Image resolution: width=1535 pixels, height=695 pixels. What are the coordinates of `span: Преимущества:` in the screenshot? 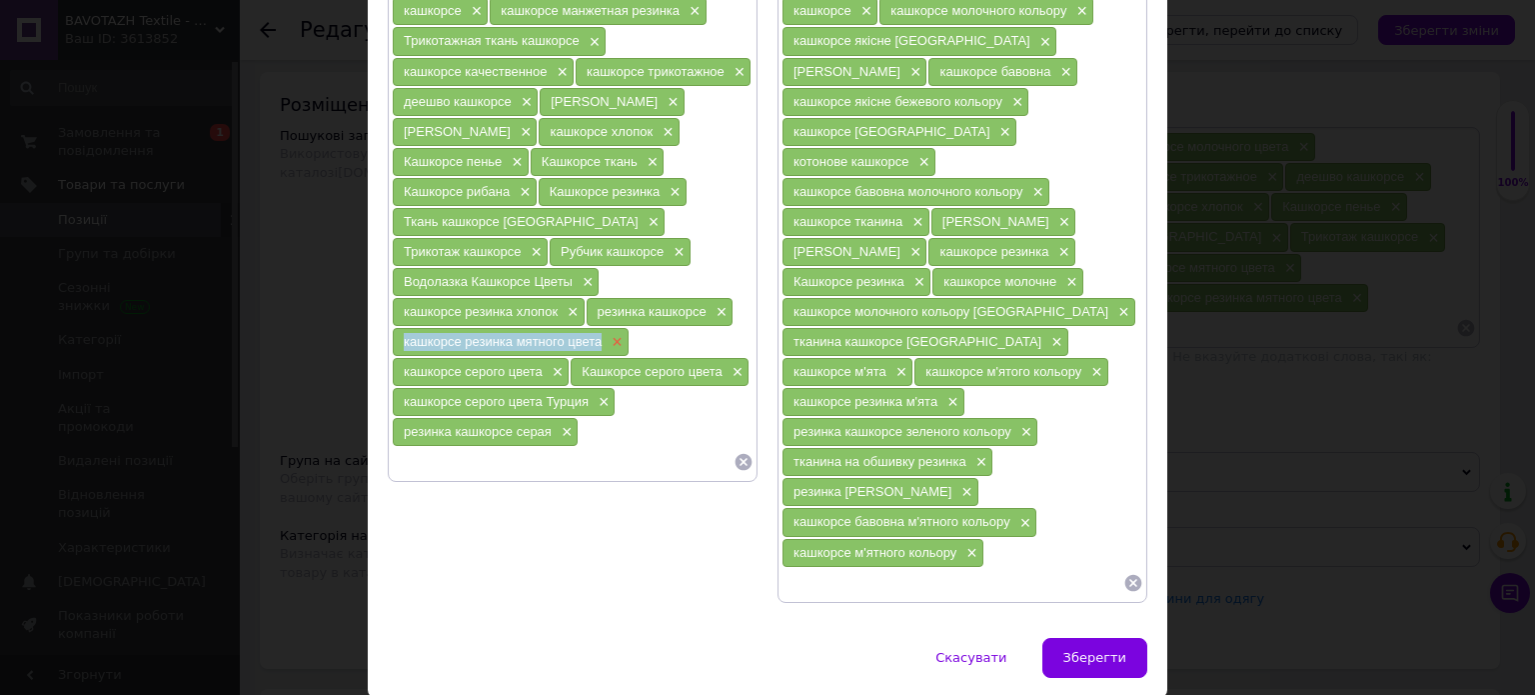 It's located at (71, 109).